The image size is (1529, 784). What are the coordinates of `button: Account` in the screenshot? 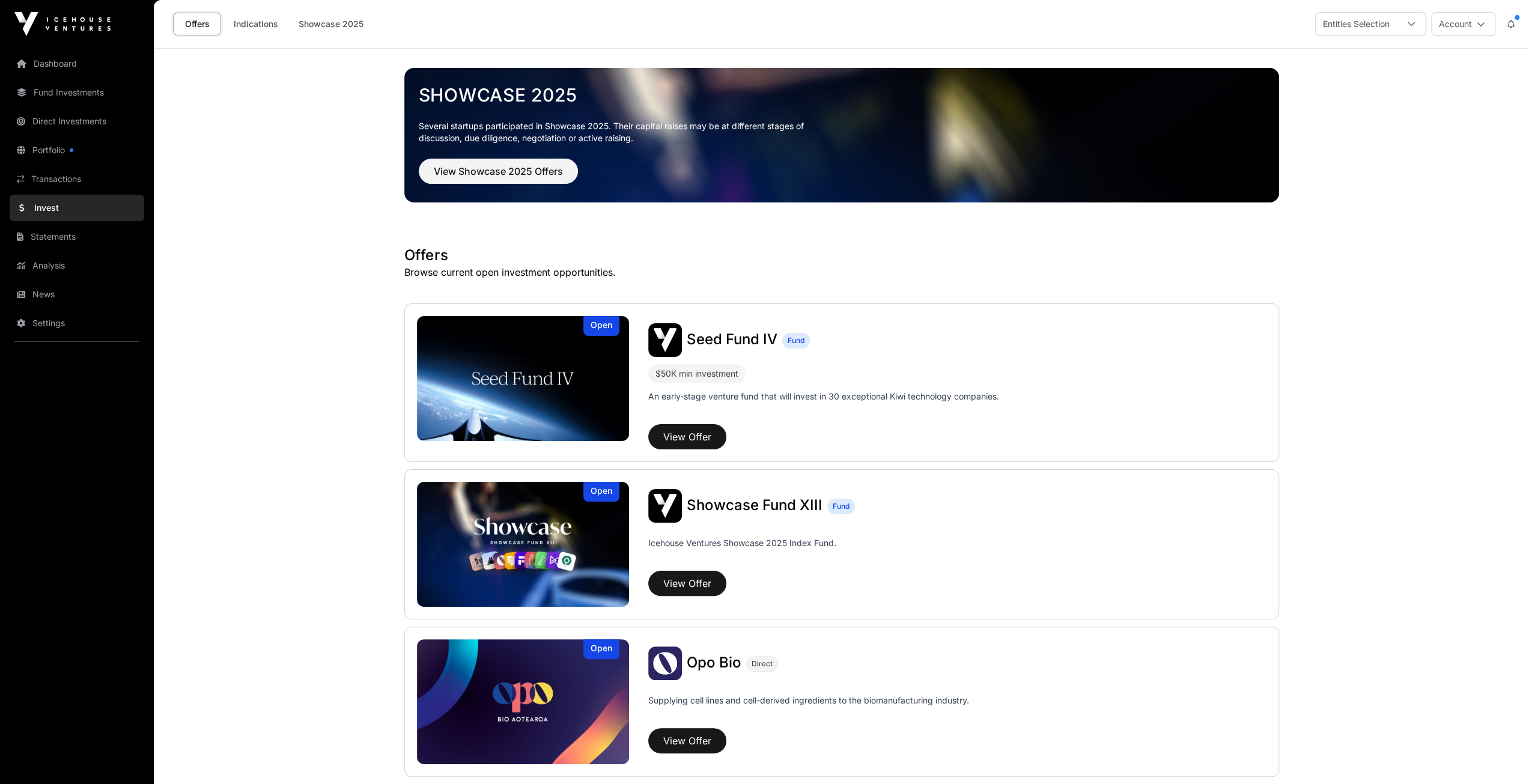 It's located at (1463, 24).